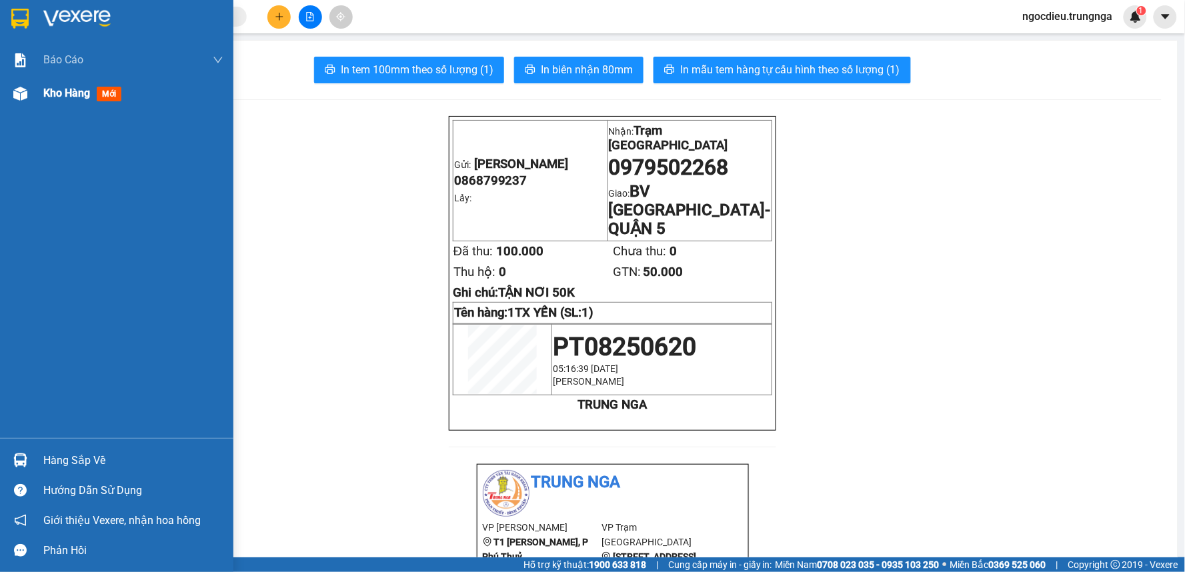 This screenshot has height=572, width=1185. Describe the element at coordinates (473, 251) in the screenshot. I see `span: Đã thu:` at that location.